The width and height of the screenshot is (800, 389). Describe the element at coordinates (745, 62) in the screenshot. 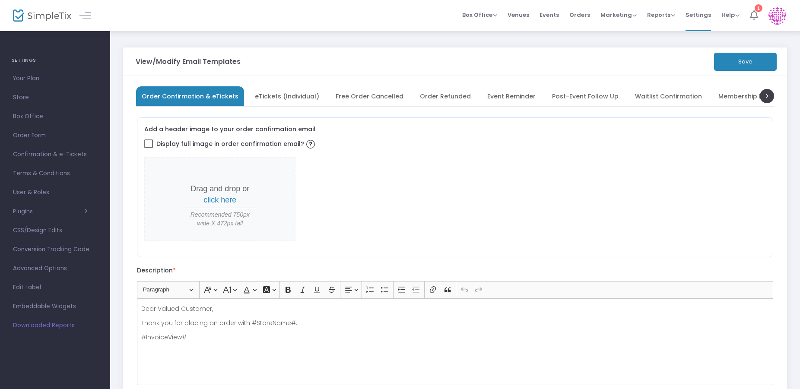

I see `button: Save` at that location.